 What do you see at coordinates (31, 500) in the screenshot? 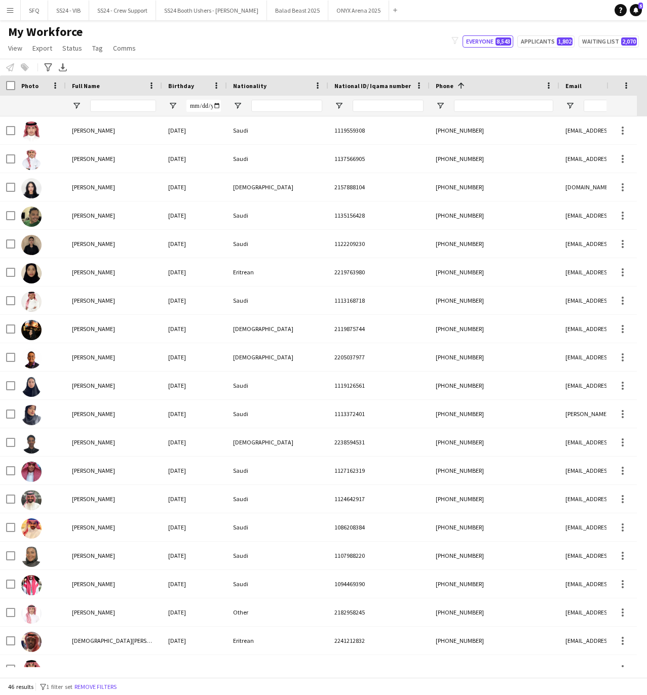
I see `img: Faisal Alsharbini` at bounding box center [31, 500].